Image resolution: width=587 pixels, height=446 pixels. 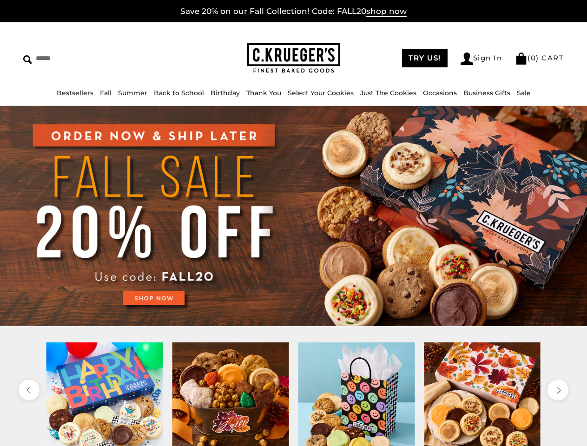 What do you see at coordinates (225, 93) in the screenshot?
I see `a: Birthday` at bounding box center [225, 93].